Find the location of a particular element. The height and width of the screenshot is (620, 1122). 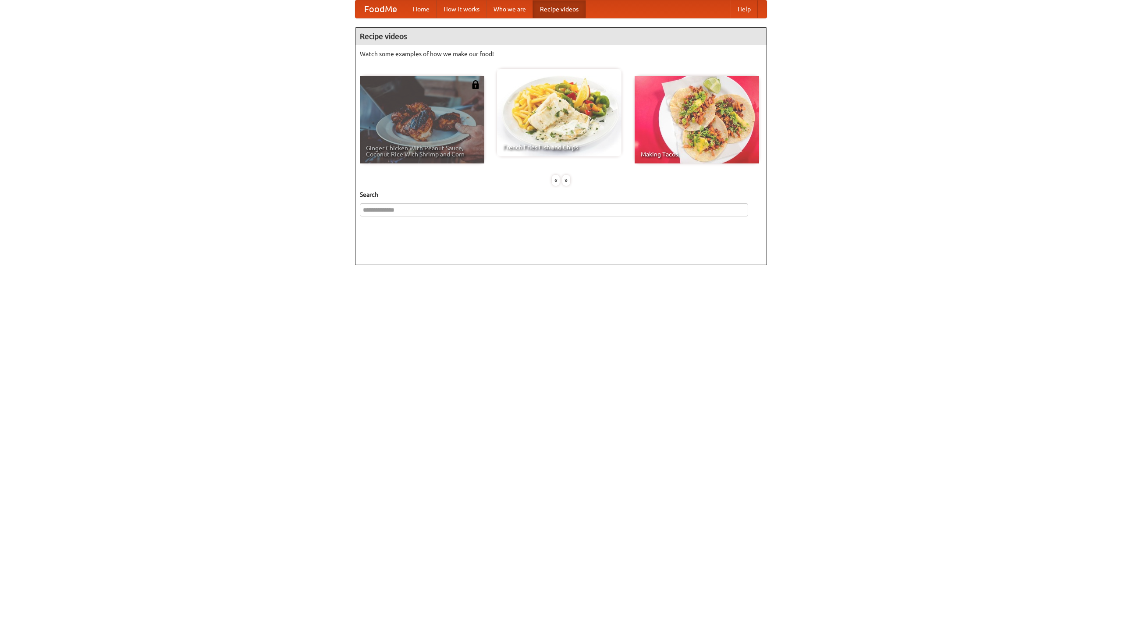

a: How it works is located at coordinates (462, 9).